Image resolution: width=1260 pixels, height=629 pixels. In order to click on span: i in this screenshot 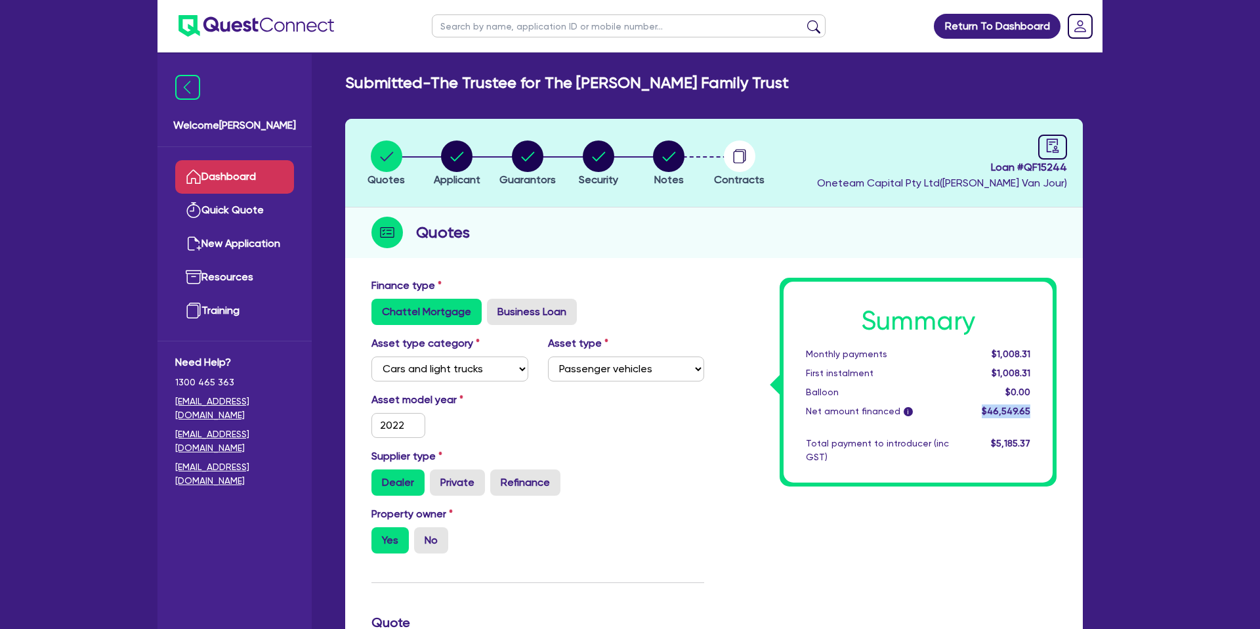, I will do `click(908, 411)`.